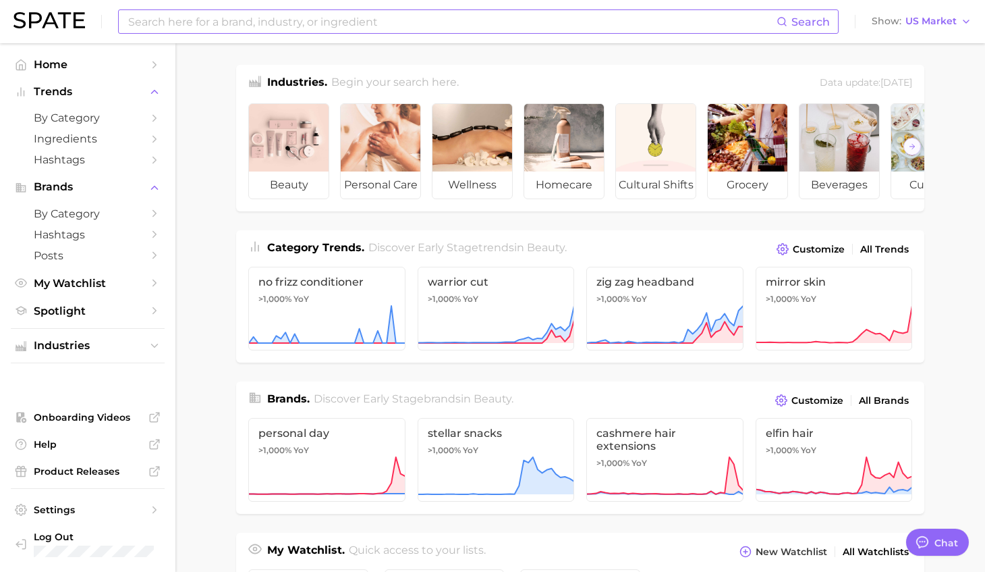 This screenshot has width=985, height=572. I want to click on h2: Begin your search here., so click(395, 83).